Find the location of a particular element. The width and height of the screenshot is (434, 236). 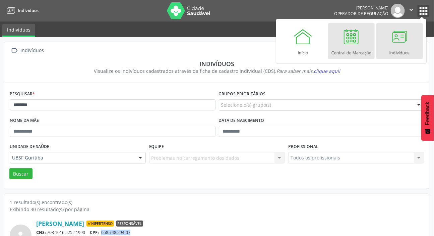

div: Exibindo 30 resultado(s) por página is located at coordinates (217, 209).